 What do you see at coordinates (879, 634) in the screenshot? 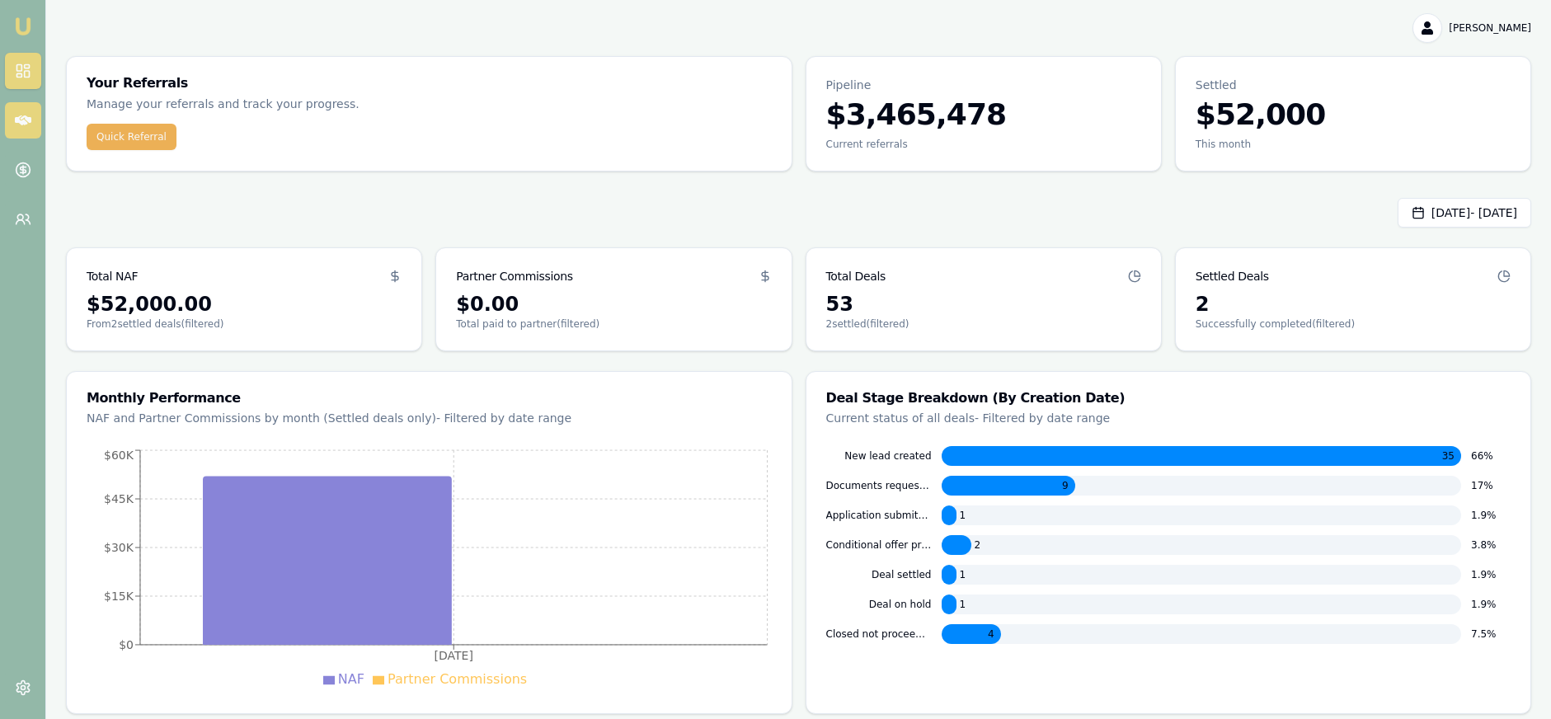
I see `div: CLOSED NOT PROCEEDING` at bounding box center [879, 634].